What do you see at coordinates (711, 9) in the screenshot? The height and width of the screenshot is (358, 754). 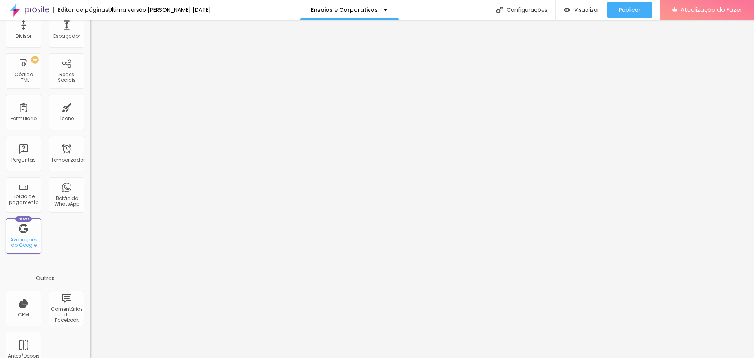 I see `font: Atualização do Fazer` at bounding box center [711, 9].